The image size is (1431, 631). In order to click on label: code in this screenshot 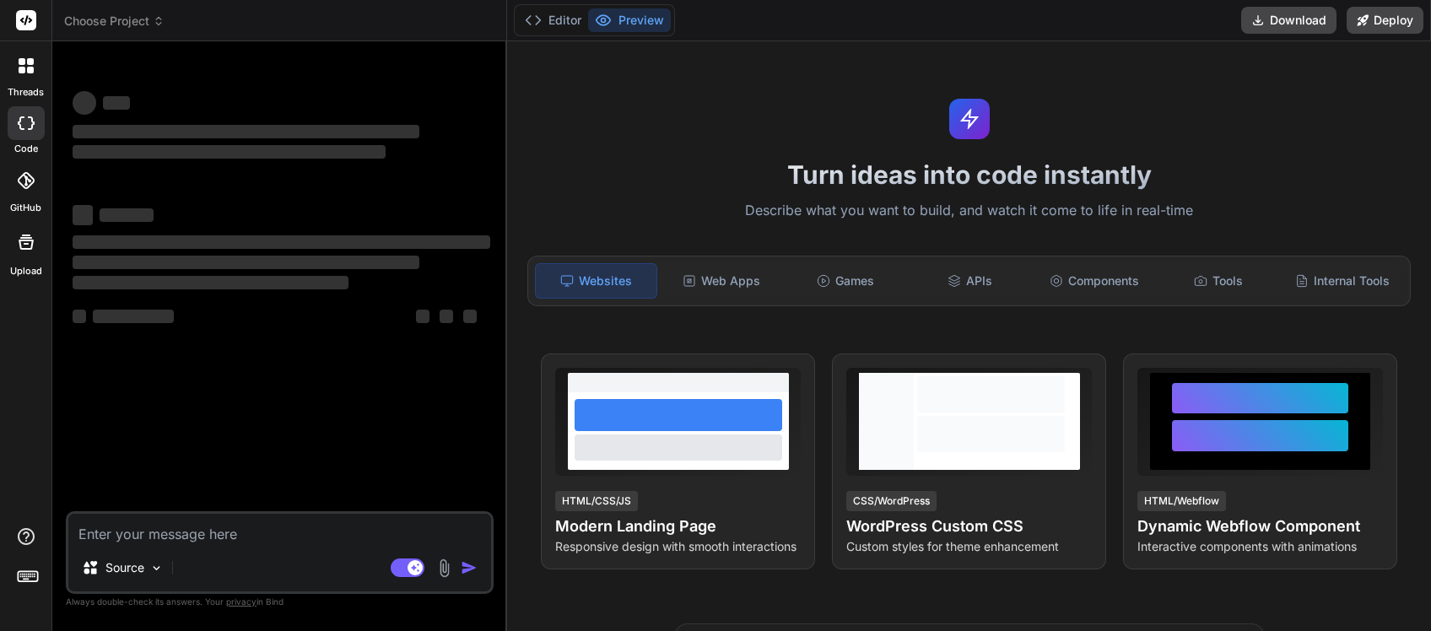, I will do `click(26, 149)`.